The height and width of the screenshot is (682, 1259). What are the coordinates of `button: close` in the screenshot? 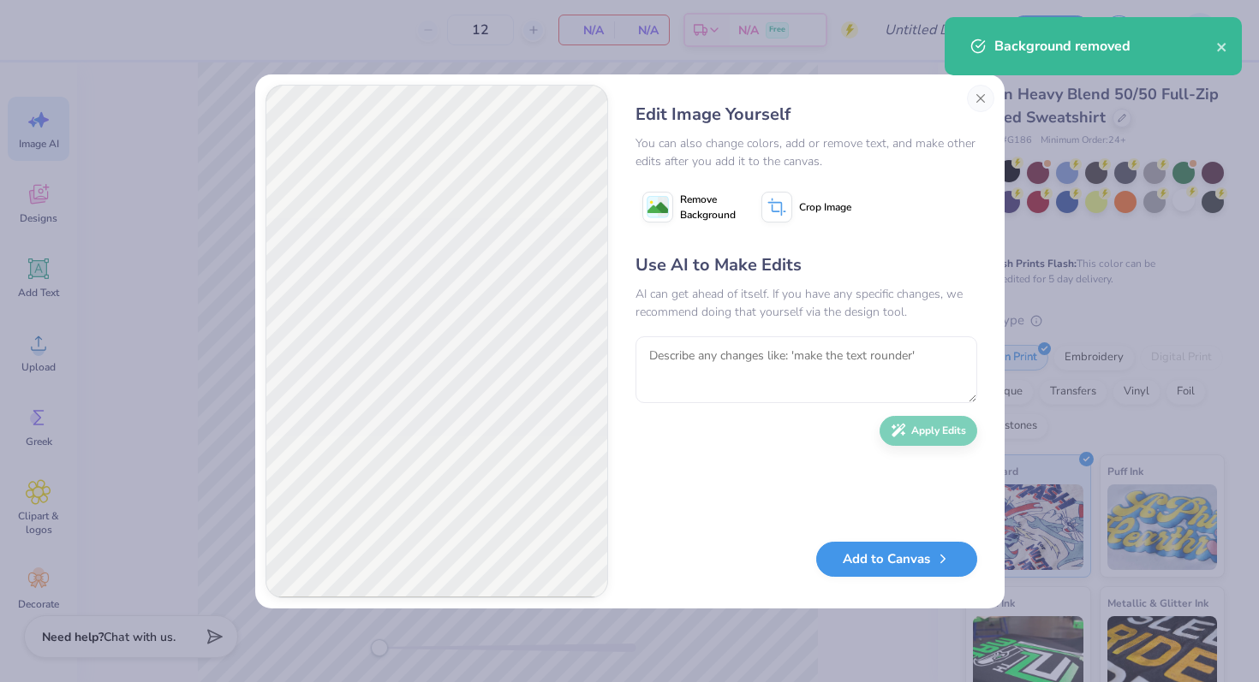 It's located at (1222, 46).